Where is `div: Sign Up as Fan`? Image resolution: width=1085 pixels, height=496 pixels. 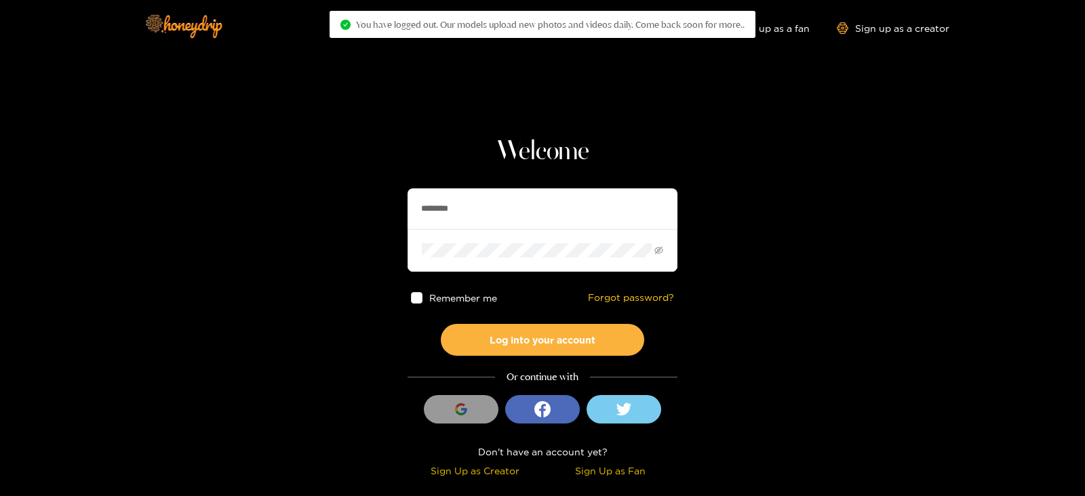
div: Sign Up as Fan is located at coordinates (610, 471).